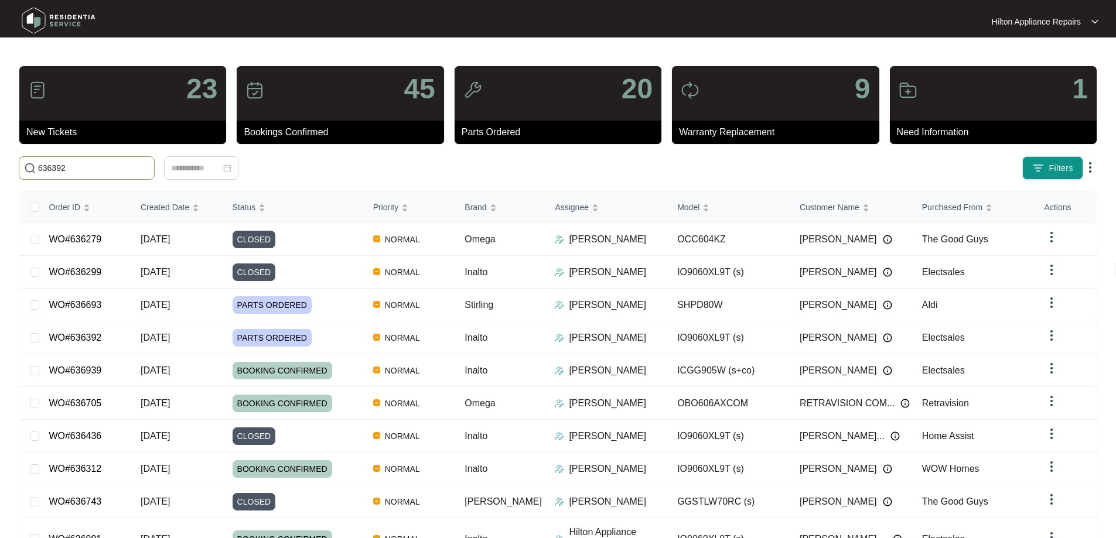 The width and height of the screenshot is (1116, 538). I want to click on th: Brand, so click(500, 207).